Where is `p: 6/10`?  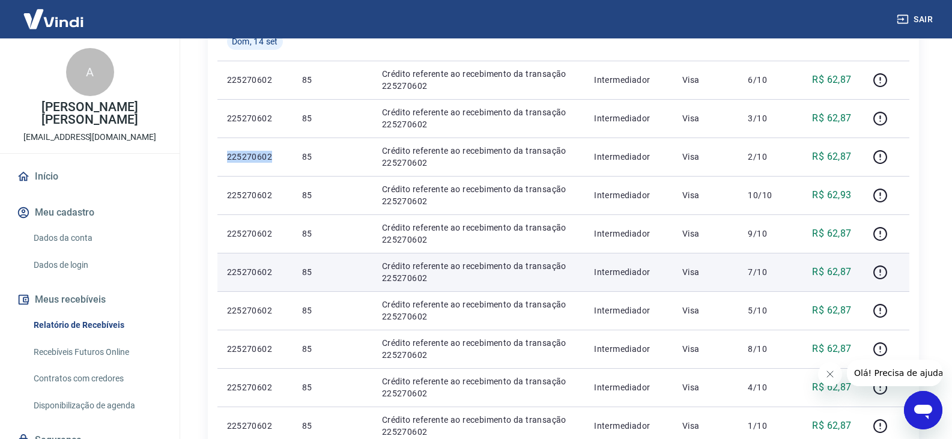
p: 6/10 is located at coordinates (765, 80).